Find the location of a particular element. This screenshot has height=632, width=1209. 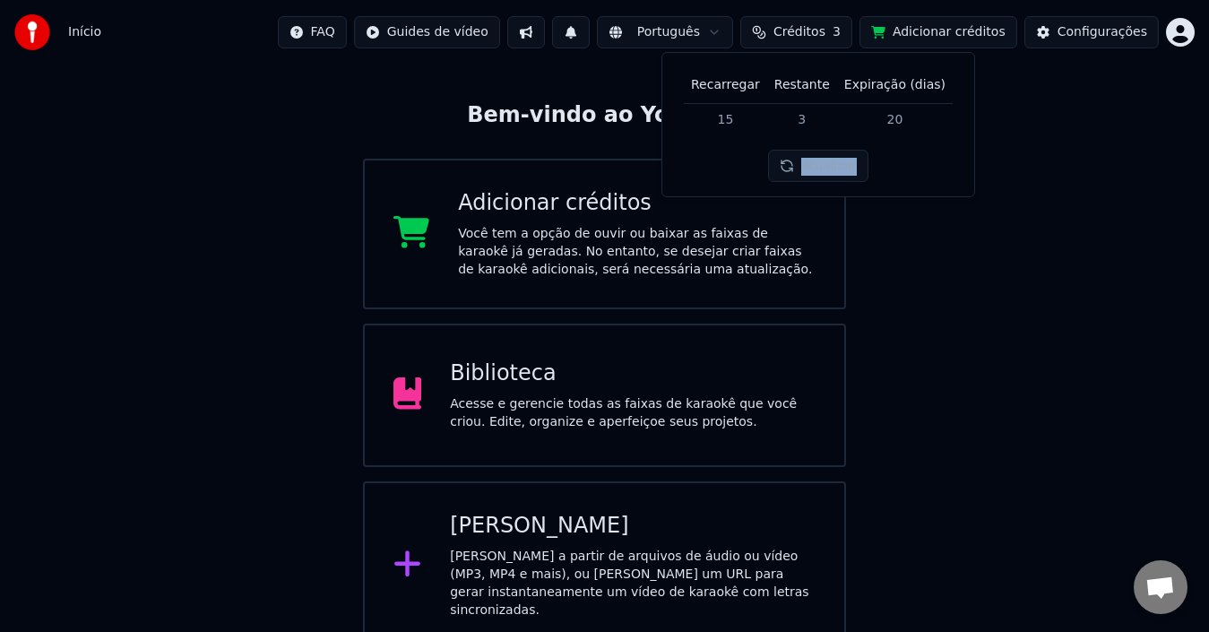

th: Recarregar is located at coordinates (725, 85).